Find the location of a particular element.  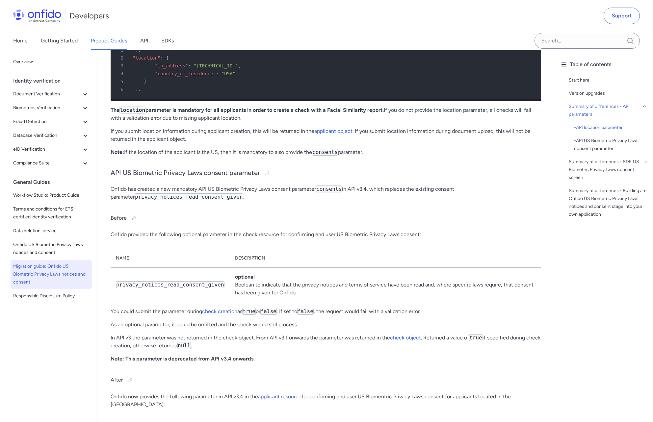

span: Workflow Studio: Product Guide is located at coordinates (51, 196).